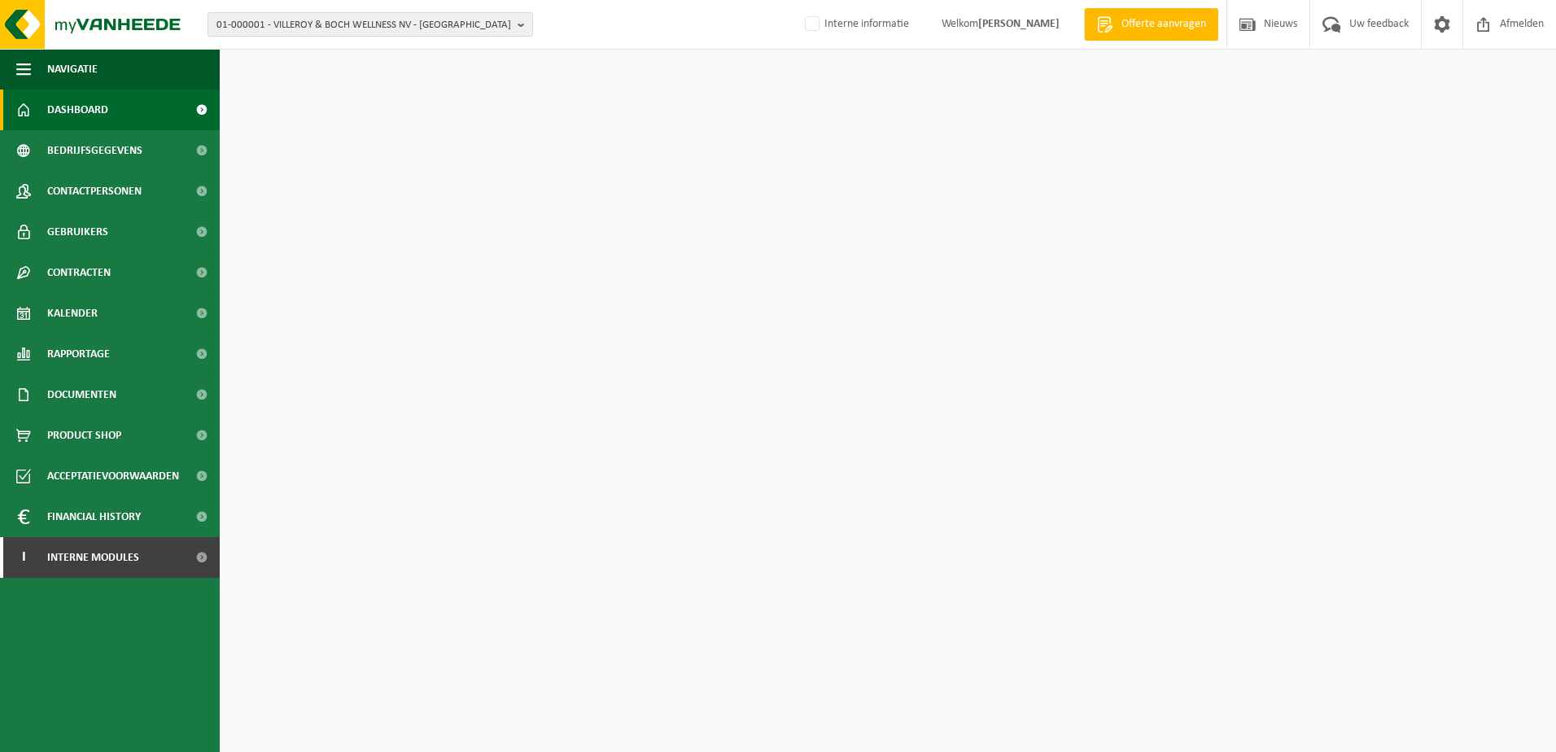 The image size is (1556, 752). I want to click on span: Product Shop, so click(84, 435).